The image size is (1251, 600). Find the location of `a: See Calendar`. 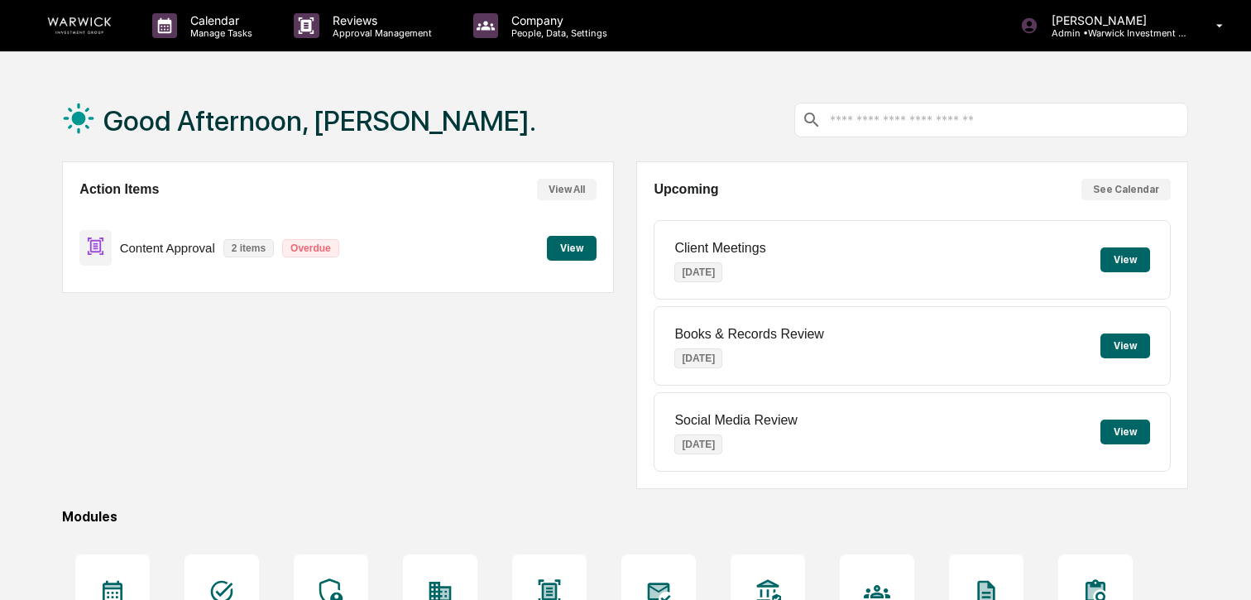

a: See Calendar is located at coordinates (1126, 189).